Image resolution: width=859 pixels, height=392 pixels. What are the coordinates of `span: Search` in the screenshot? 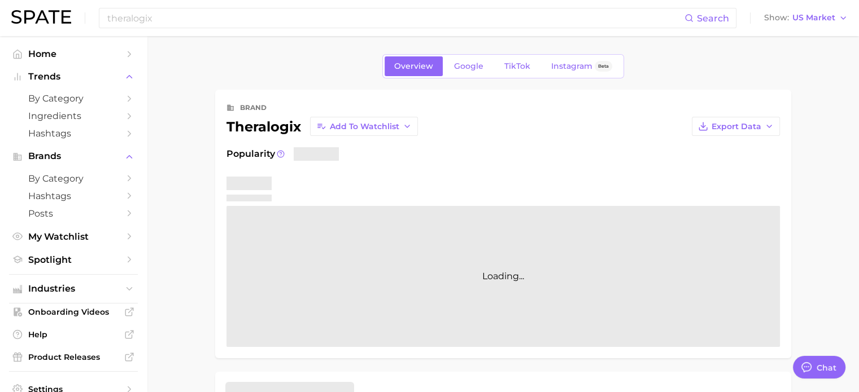 It's located at (713, 18).